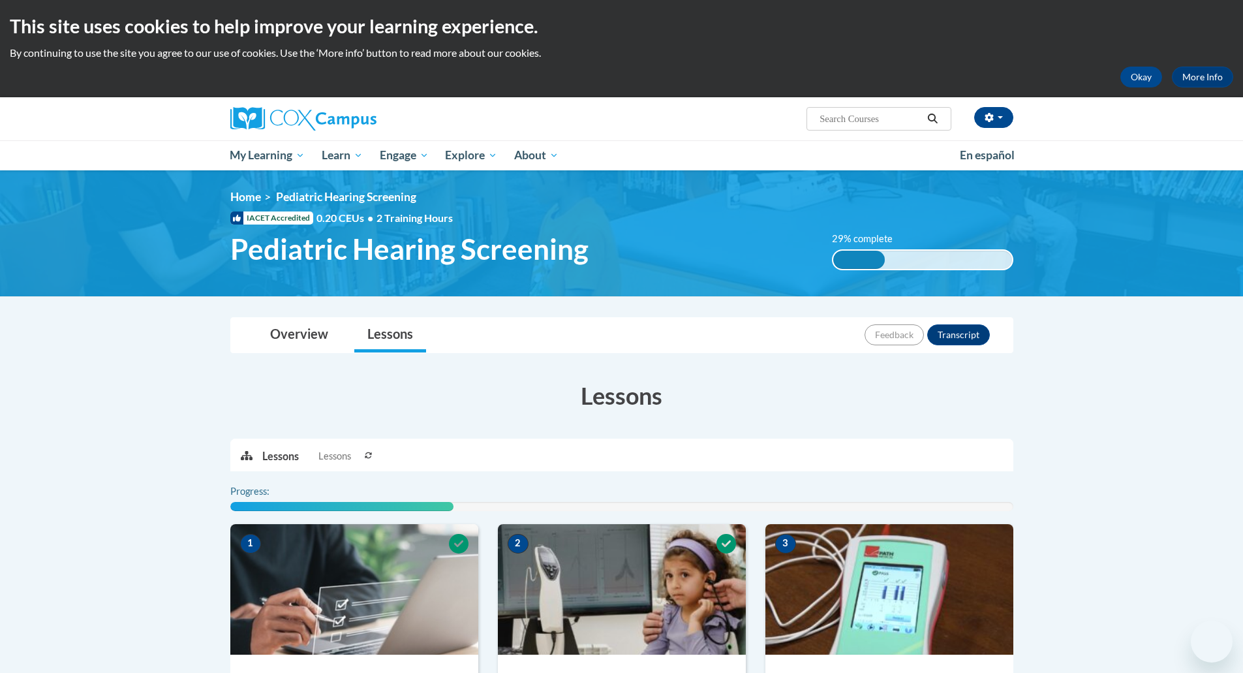 This screenshot has width=1243, height=673. What do you see at coordinates (621, 53) in the screenshot?
I see `p: By continuing to use the site you agree to our use of cookies. Use the ‘More info’ button to read...` at bounding box center [621, 53].